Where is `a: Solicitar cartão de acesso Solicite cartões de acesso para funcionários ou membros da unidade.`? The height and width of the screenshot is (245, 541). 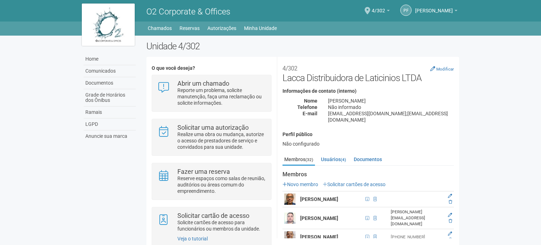
a: Solicitar cartão de acesso Solicite cartões de acesso para funcionários ou membros da unidade. is located at coordinates (211, 222).